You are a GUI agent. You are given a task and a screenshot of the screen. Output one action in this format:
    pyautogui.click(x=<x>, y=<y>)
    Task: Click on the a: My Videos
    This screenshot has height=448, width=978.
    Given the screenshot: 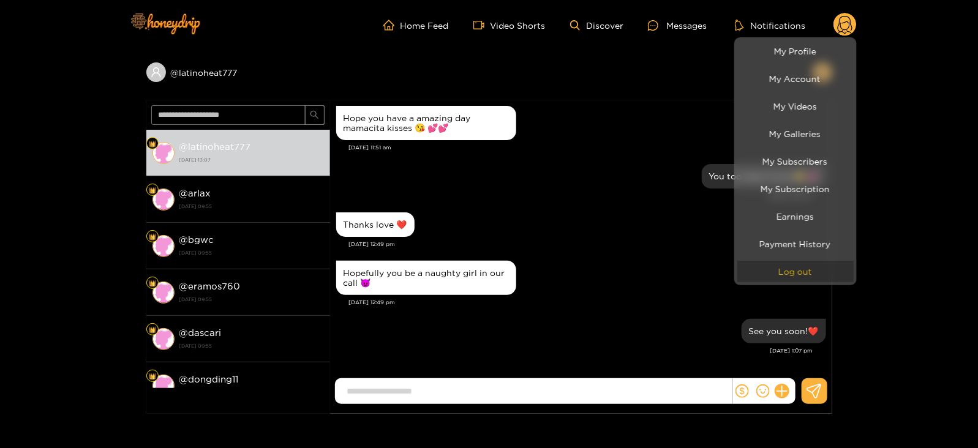 What is the action you would take?
    pyautogui.click(x=796, y=106)
    